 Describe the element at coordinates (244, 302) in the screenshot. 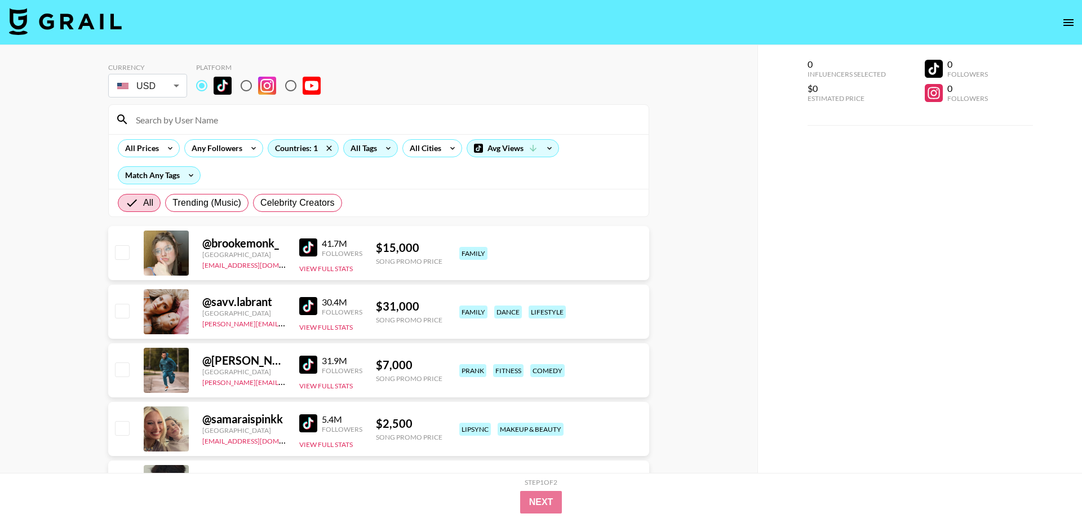

I see `div: @ savv.labrant` at that location.